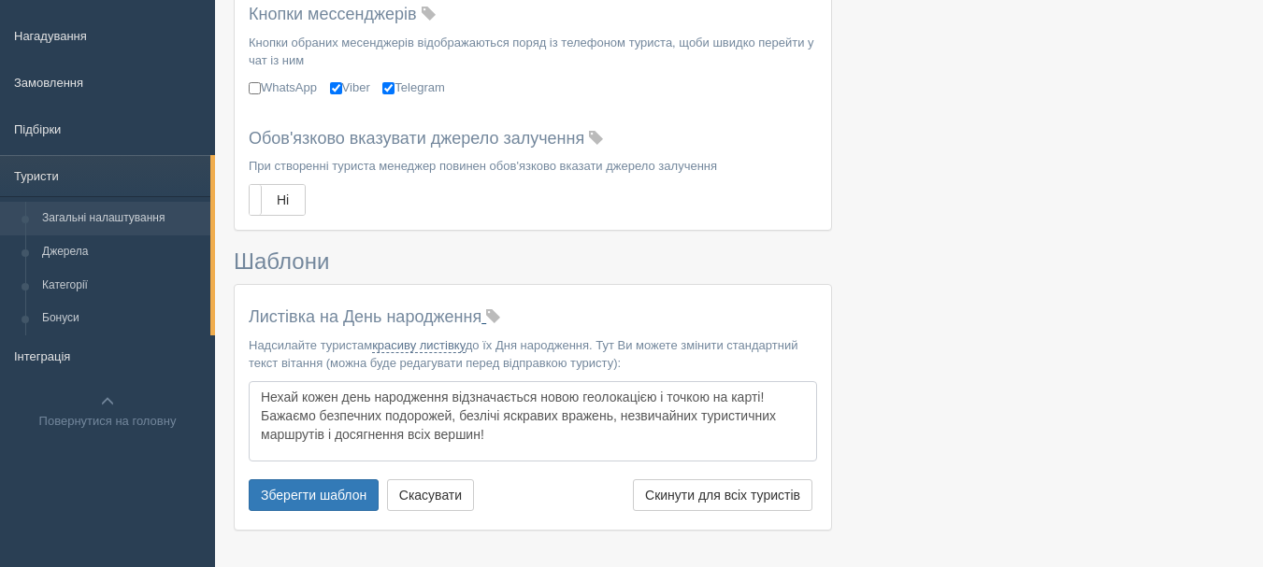 This screenshot has width=1263, height=567. Describe the element at coordinates (313, 495) in the screenshot. I see `button: Зберегти шаблон` at that location.